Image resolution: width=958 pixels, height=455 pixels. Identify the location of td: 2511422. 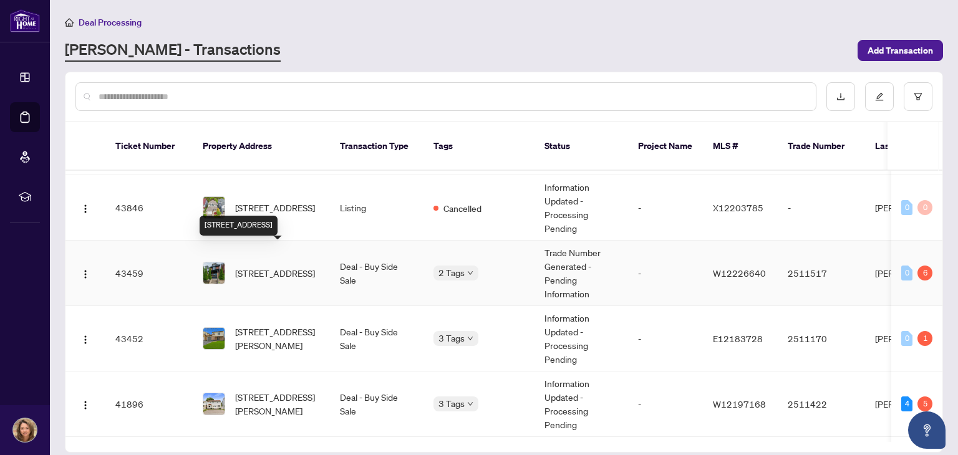
(822, 404).